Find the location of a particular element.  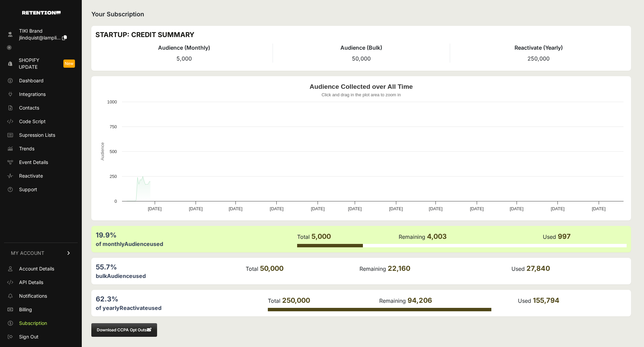

a: Supression Lists is located at coordinates (41, 135).